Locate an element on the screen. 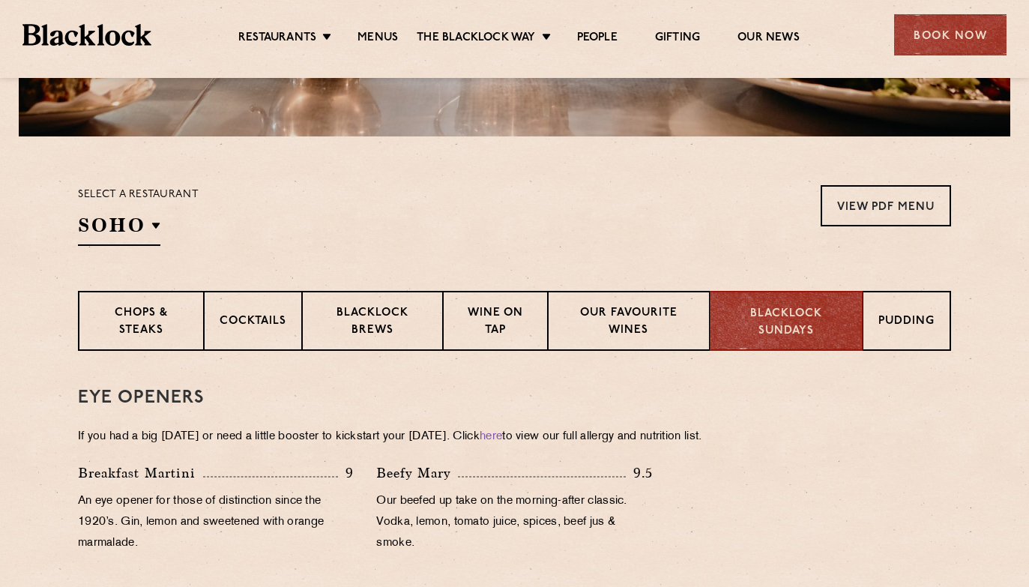  a: Our News is located at coordinates (768, 39).